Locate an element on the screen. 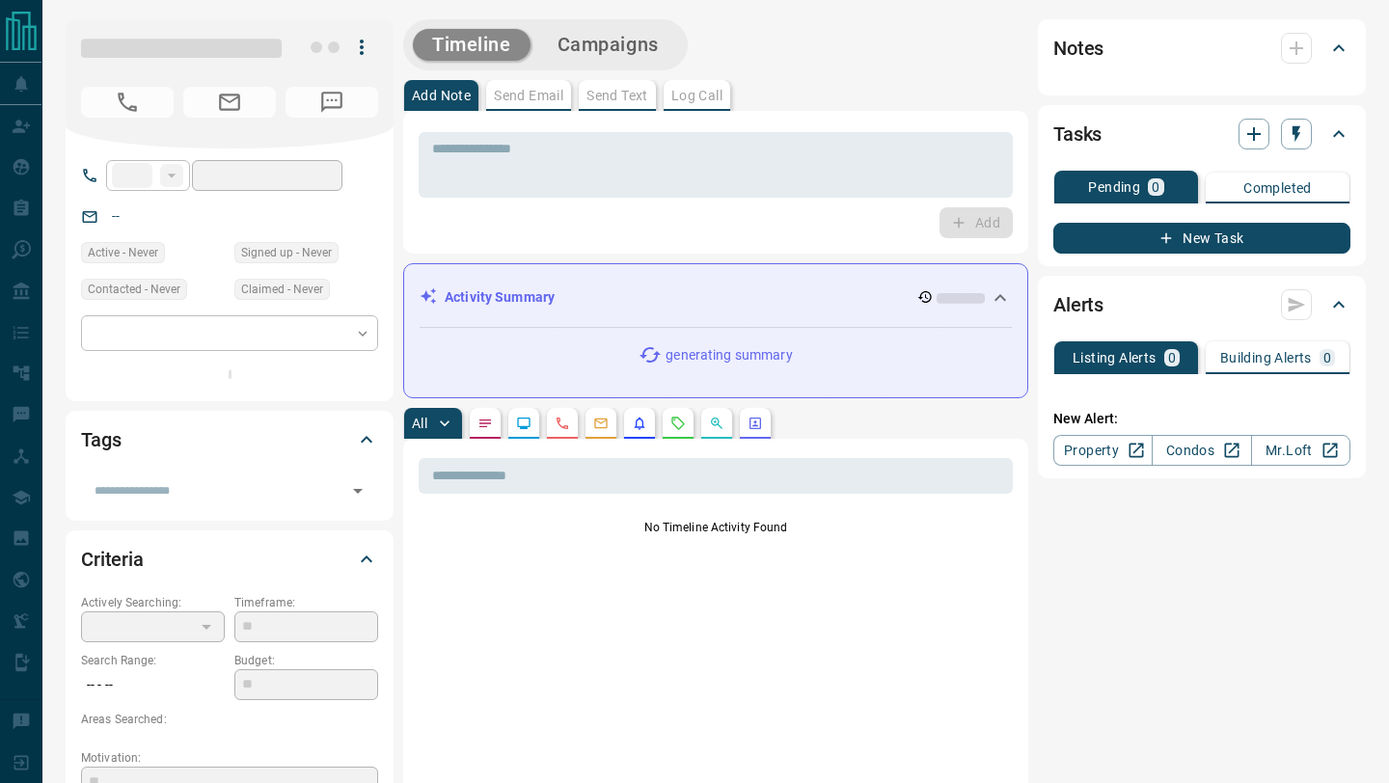 This screenshot has width=1389, height=783. p: Timeframe: is located at coordinates (306, 603).